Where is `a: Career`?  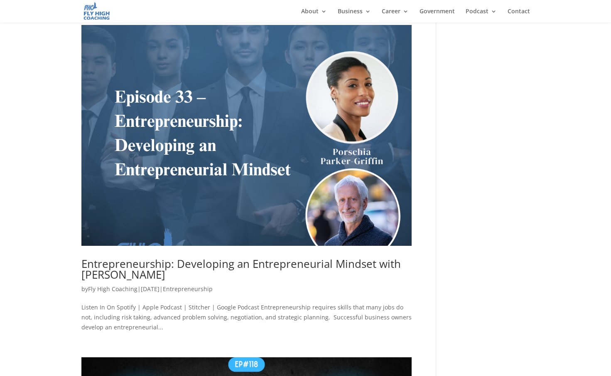
a: Career is located at coordinates (395, 15).